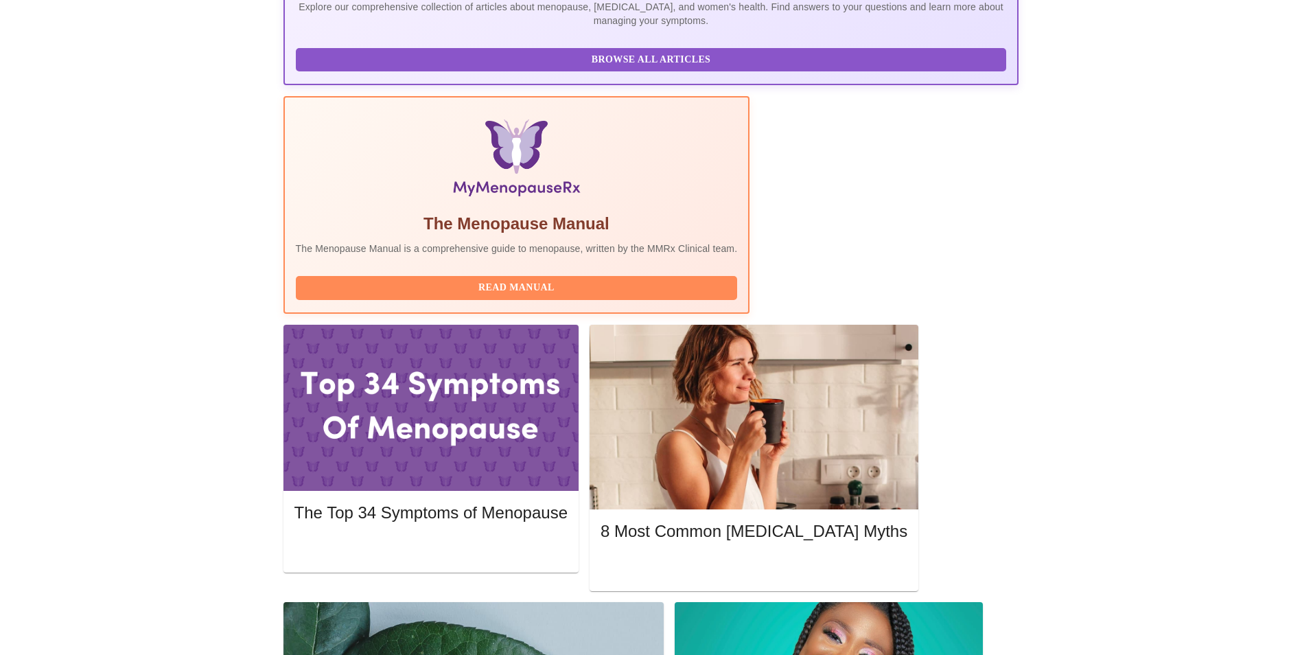  Describe the element at coordinates (517, 249) in the screenshot. I see `p: The Menopause Manual is a comprehensive guide to menopause, written by the MMRx Clinical team.` at that location.